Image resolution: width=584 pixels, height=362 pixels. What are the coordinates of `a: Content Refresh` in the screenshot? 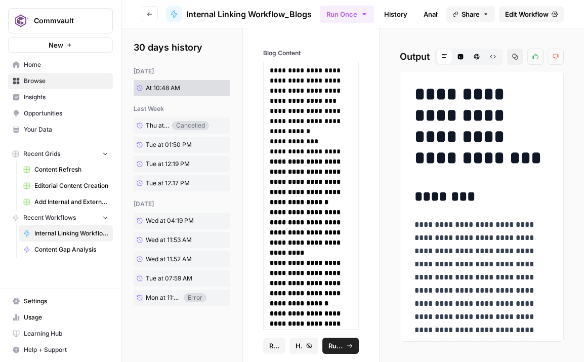 It's located at (66, 170).